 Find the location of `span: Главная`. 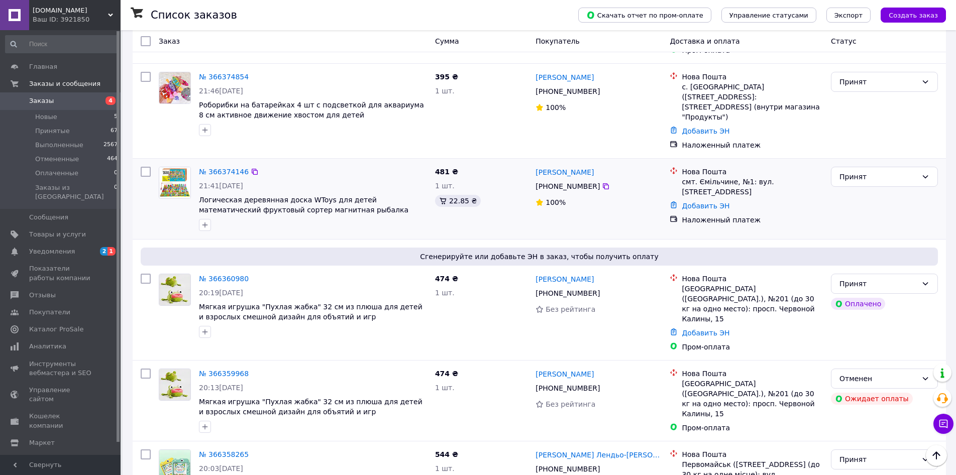

span: Главная is located at coordinates (43, 67).